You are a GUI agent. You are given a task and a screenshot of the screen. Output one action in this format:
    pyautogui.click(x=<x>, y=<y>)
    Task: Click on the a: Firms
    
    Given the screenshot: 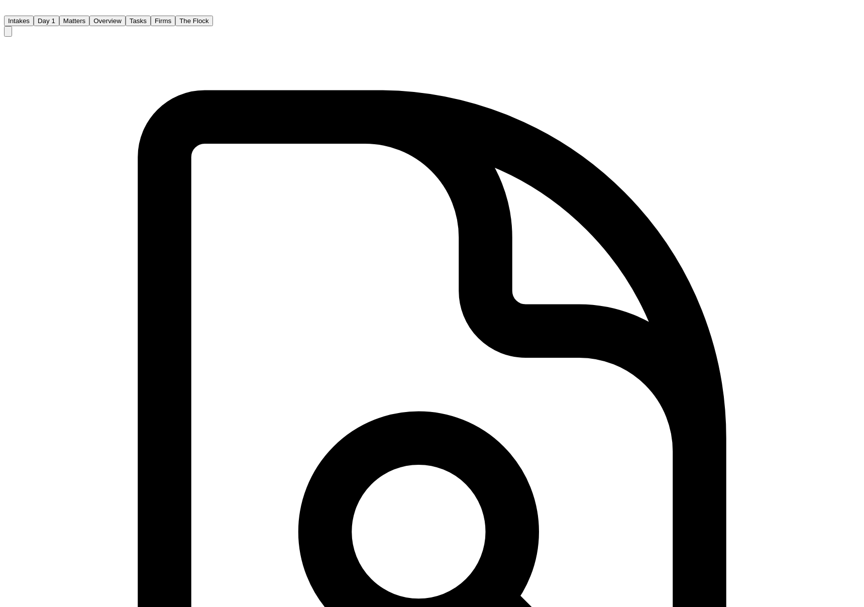 What is the action you would take?
    pyautogui.click(x=163, y=20)
    